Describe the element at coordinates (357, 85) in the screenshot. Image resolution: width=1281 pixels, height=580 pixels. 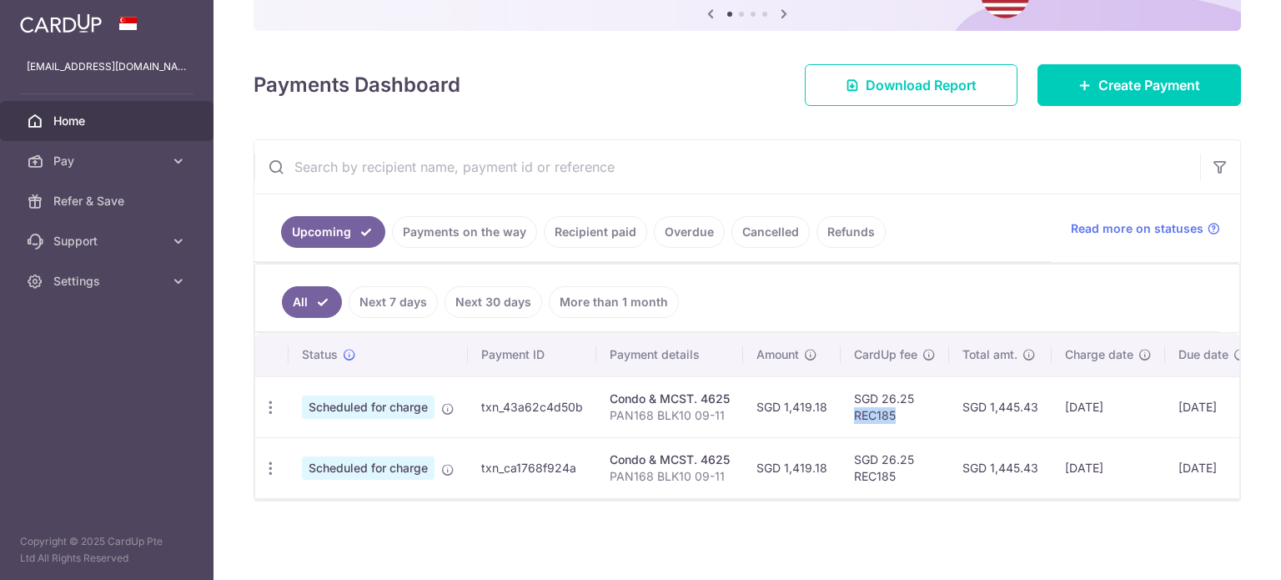
I see `h4: Payments Dashboard` at that location.